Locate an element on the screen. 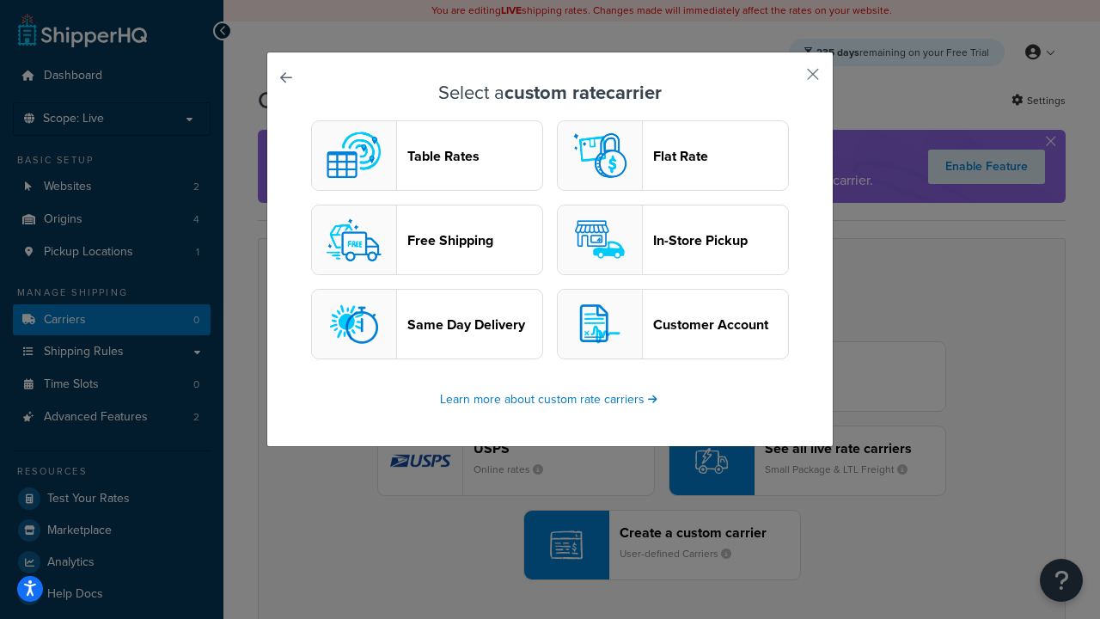  button: flat logoFlat Rate is located at coordinates (673, 156).